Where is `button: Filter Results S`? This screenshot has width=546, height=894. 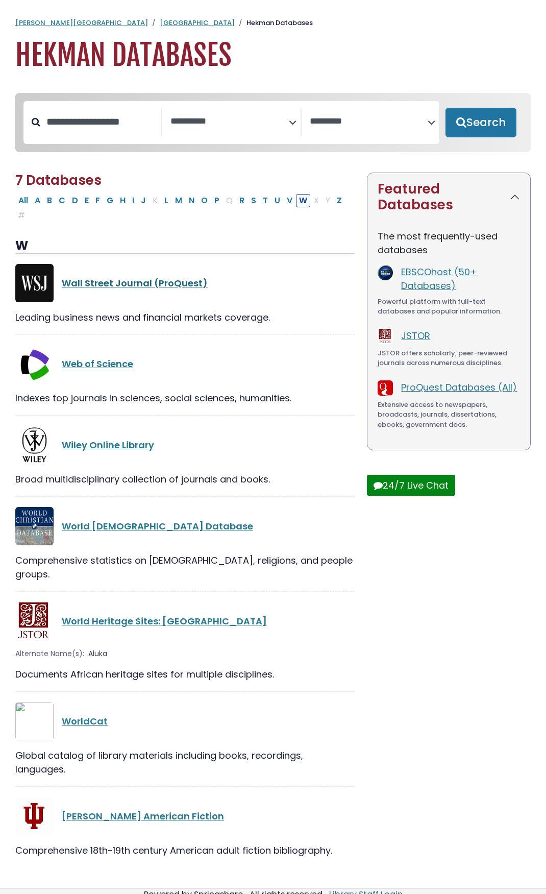
button: Filter Results S is located at coordinates (254, 201).